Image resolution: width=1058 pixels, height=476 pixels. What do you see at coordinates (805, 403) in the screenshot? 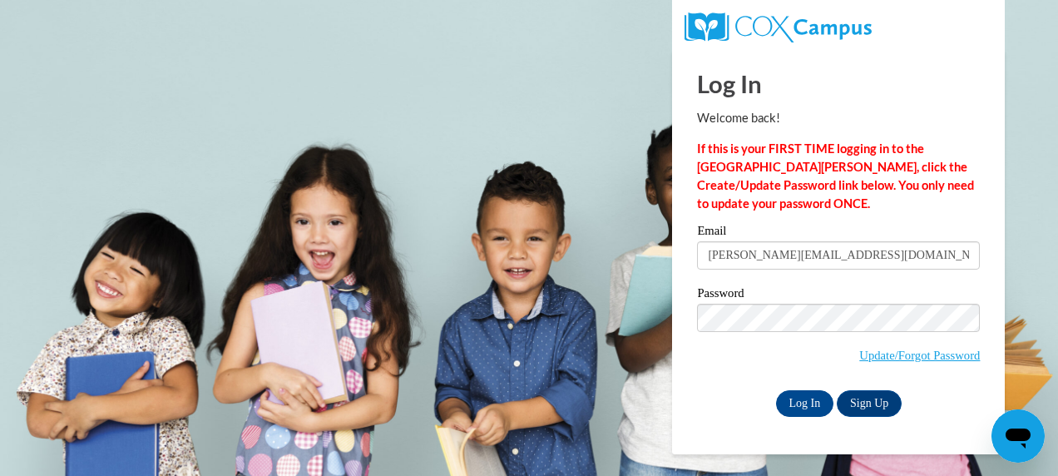
I see `input: Log In` at bounding box center [805, 403].